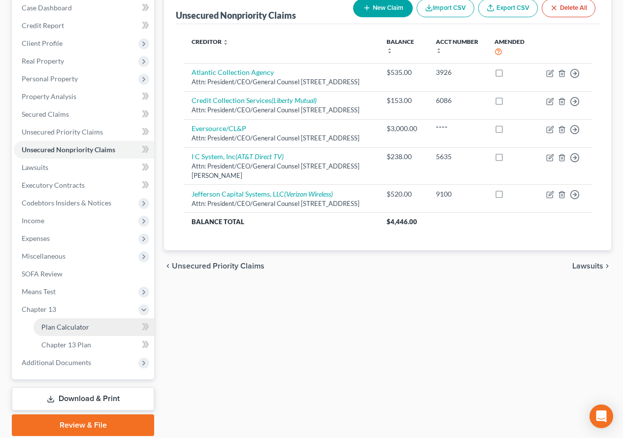 The width and height of the screenshot is (623, 438). What do you see at coordinates (94, 327) in the screenshot?
I see `a: Plan Calculator` at bounding box center [94, 327].